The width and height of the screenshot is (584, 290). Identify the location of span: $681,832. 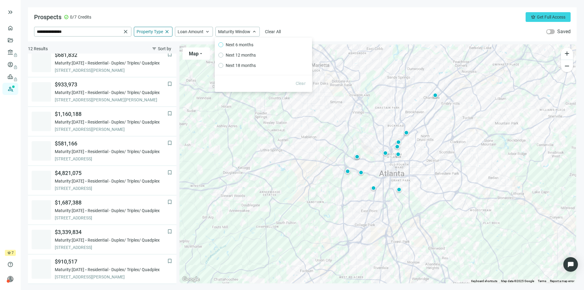
(111, 55).